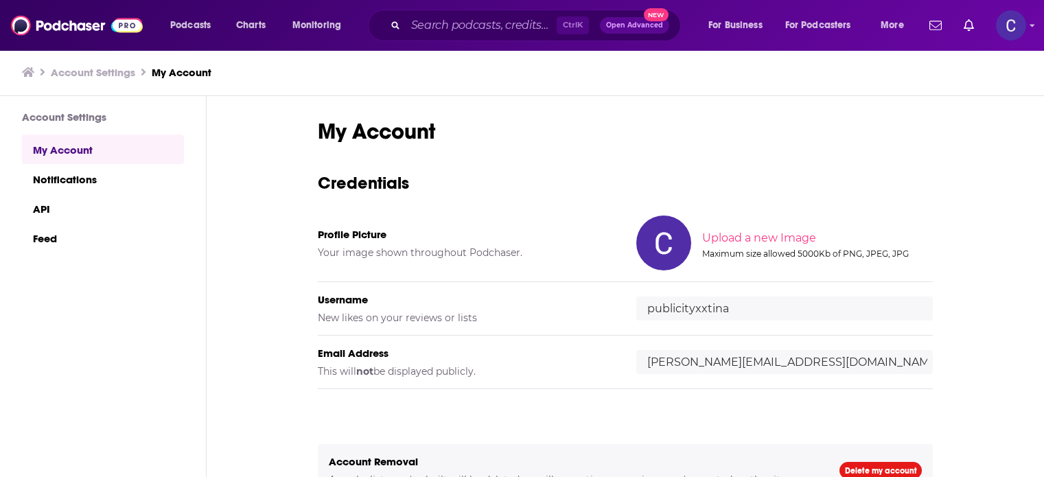 This screenshot has height=477, width=1044. I want to click on span: New, so click(656, 14).